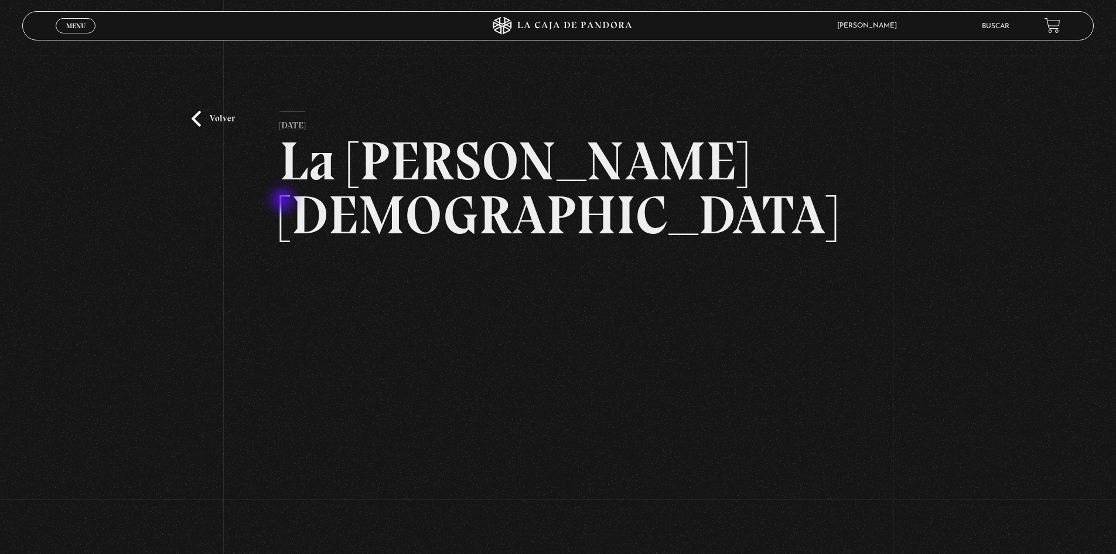 This screenshot has height=554, width=1116. What do you see at coordinates (76, 36) in the screenshot?
I see `span: Cerrar` at bounding box center [76, 36].